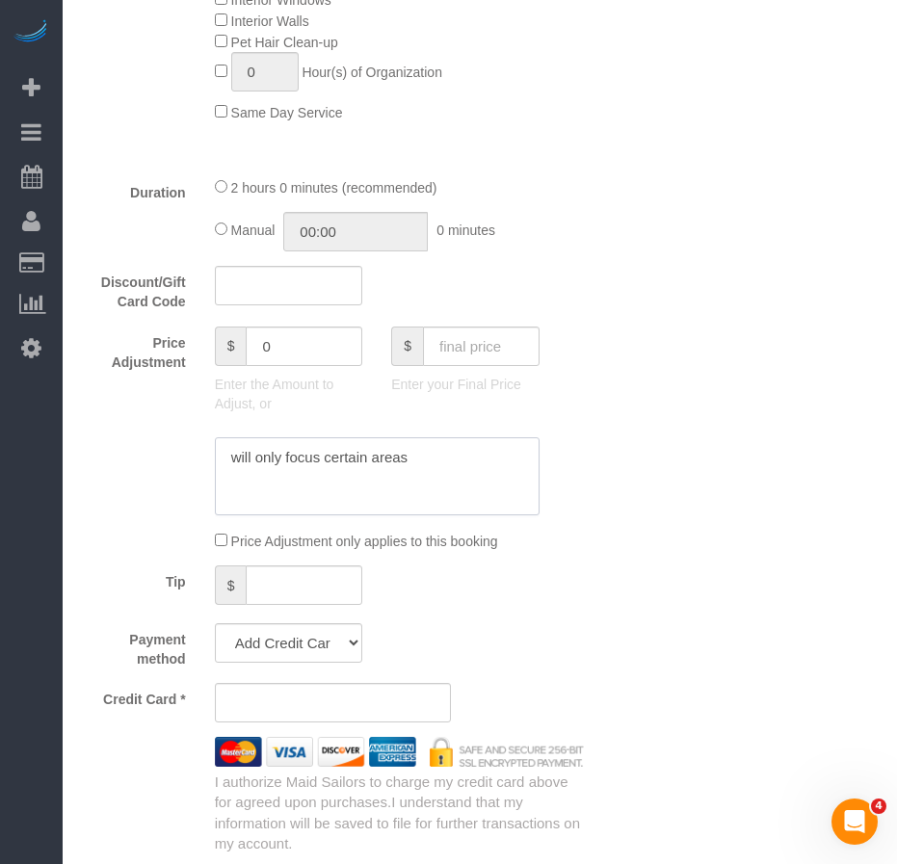  I want to click on span: 2 hours 0 minutes (recommended), so click(334, 188).